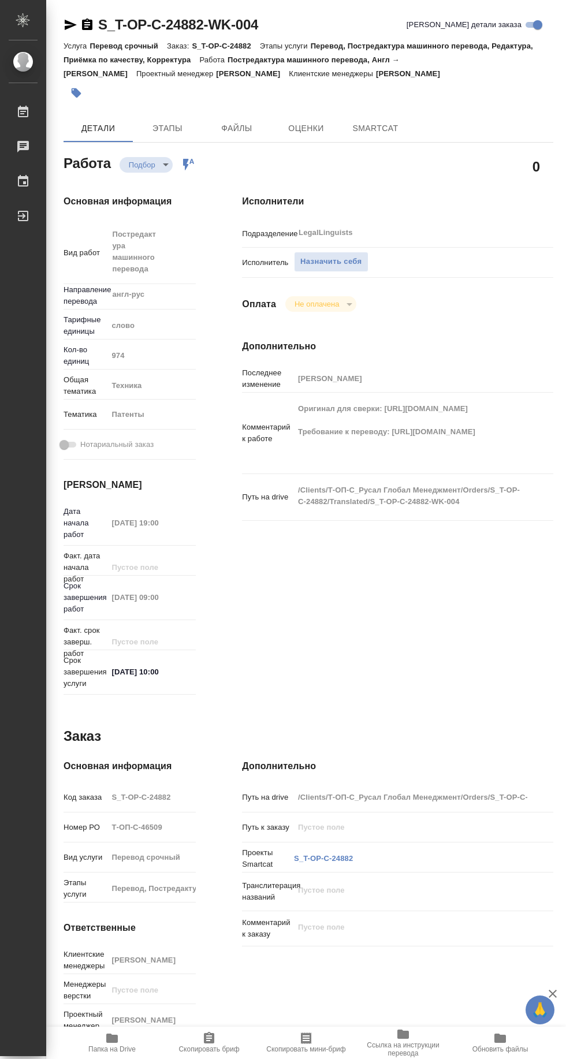  Describe the element at coordinates (268, 828) in the screenshot. I see `p: Путь к заказу` at that location.